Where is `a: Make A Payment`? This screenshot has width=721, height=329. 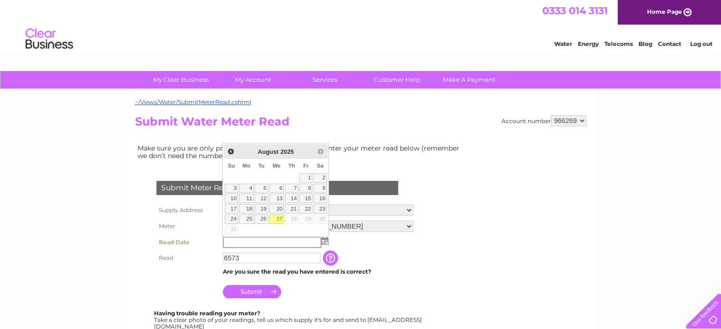
a: Make A Payment is located at coordinates (469, 80).